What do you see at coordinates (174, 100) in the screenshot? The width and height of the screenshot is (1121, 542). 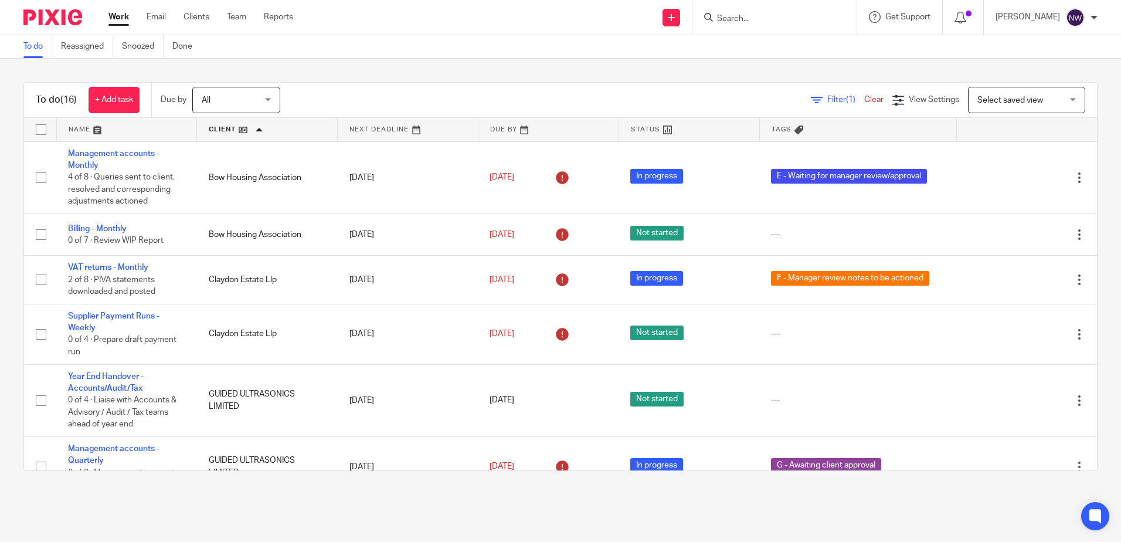 I see `p: Due by` at bounding box center [174, 100].